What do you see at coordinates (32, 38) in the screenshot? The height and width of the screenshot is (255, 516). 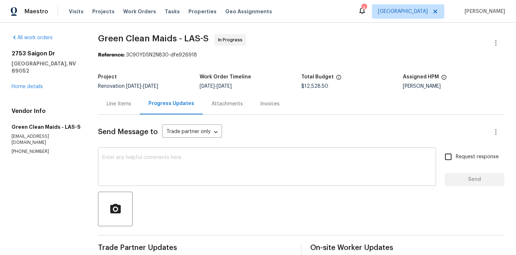 I see `a: All work orders` at bounding box center [32, 38].